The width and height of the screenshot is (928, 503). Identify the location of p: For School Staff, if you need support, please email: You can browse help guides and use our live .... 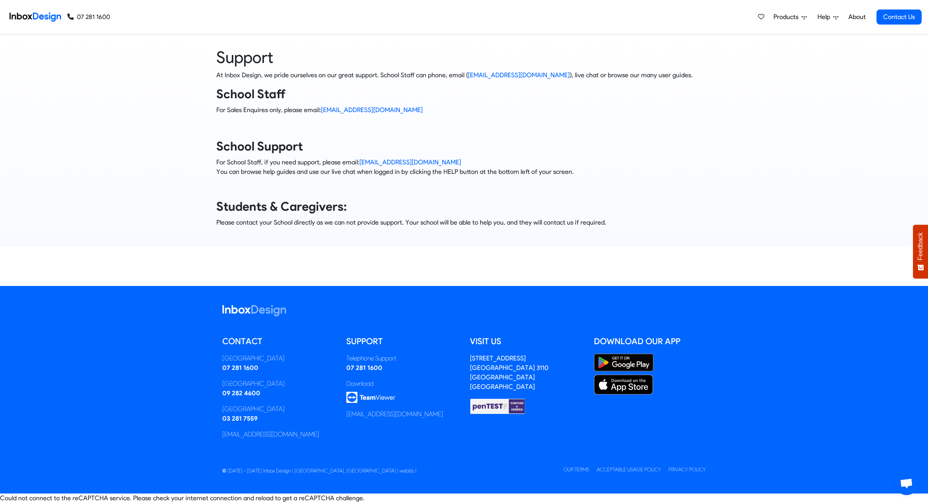
(464, 167).